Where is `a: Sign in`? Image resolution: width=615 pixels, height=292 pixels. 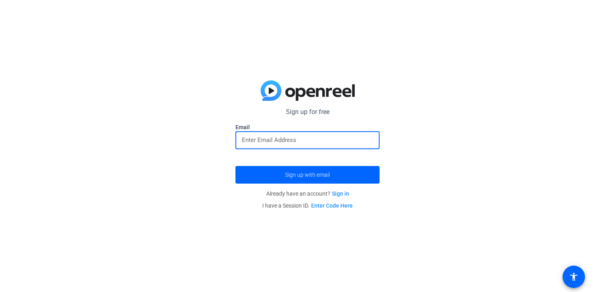
a: Sign in is located at coordinates (340, 194).